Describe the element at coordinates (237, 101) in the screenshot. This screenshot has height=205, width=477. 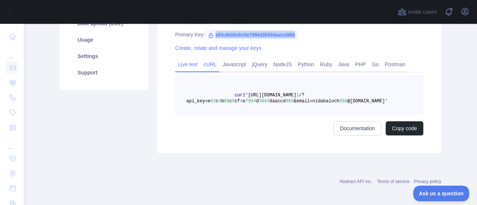
I see `span: cf` at that location.